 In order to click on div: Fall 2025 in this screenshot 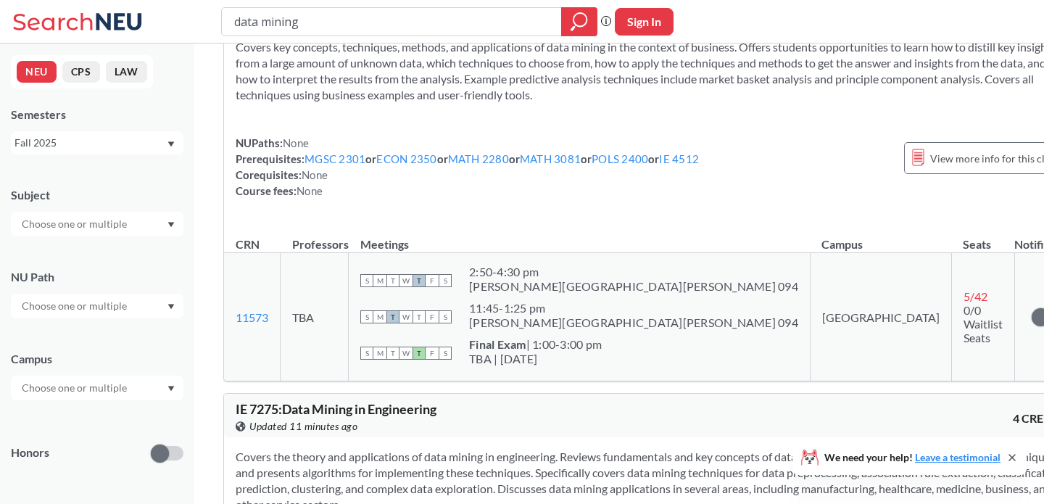, I will do `click(90, 143)`.